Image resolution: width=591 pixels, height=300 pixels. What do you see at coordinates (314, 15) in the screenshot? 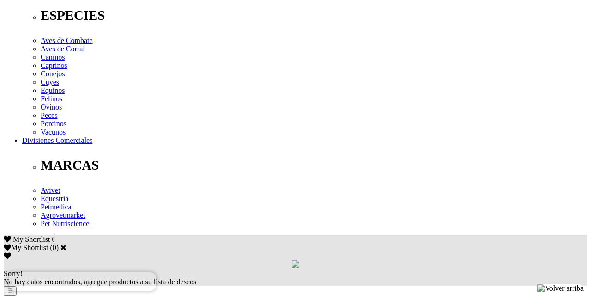
I see `p: ESPECIES` at bounding box center [314, 15].